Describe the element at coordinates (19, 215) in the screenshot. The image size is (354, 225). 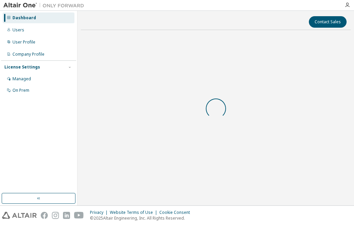
I see `img: altair_logo.svg` at that location.